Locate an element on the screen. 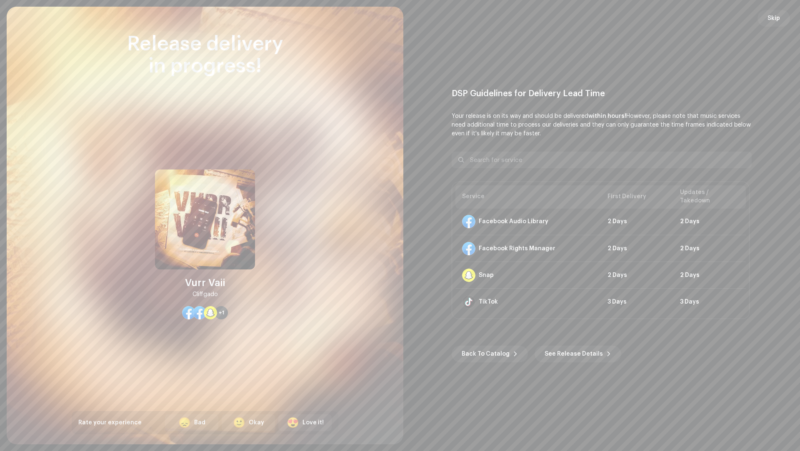 Image resolution: width=800 pixels, height=451 pixels. div: Facebook Audio Library is located at coordinates (513, 222).